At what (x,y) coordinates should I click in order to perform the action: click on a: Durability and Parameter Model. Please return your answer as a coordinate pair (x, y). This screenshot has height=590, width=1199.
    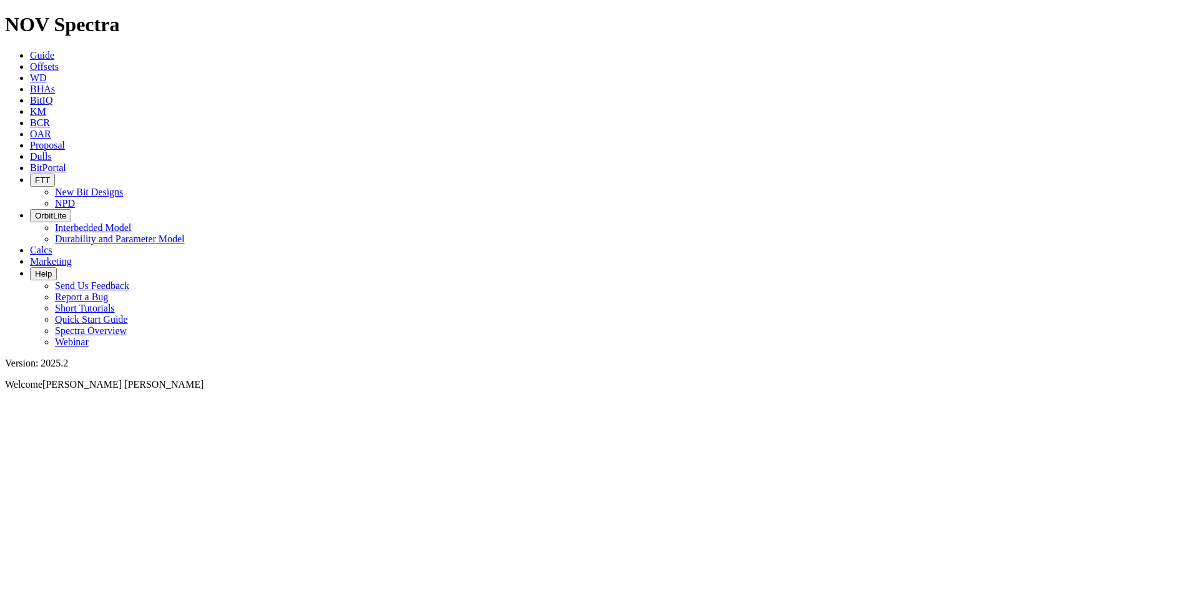
    Looking at the image, I should click on (120, 238).